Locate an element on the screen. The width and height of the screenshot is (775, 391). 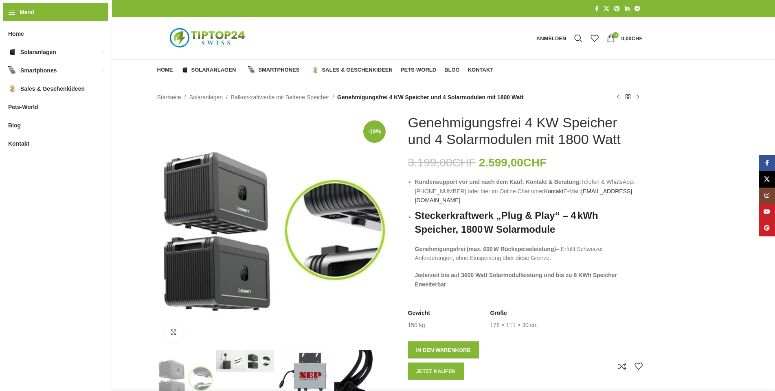
span: -19% is located at coordinates (374, 132).